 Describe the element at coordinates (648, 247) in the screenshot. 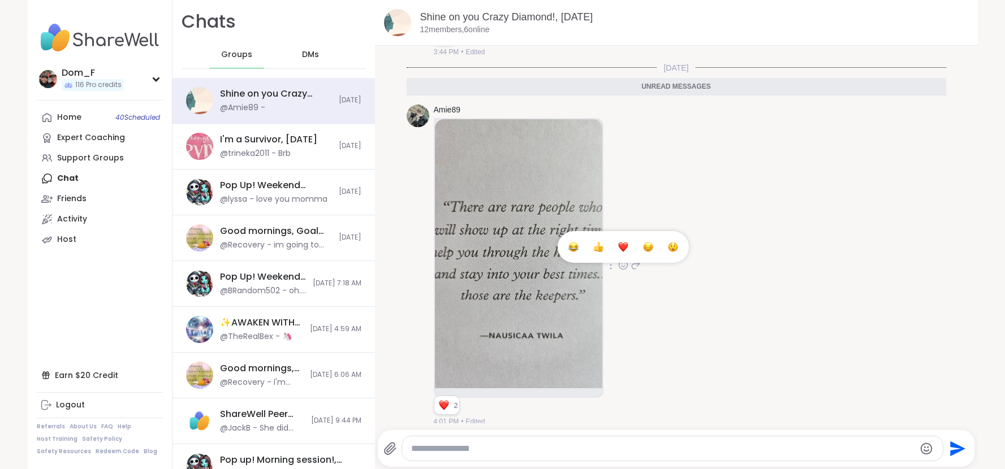

I see `button: Select Reaction: Sad` at that location.